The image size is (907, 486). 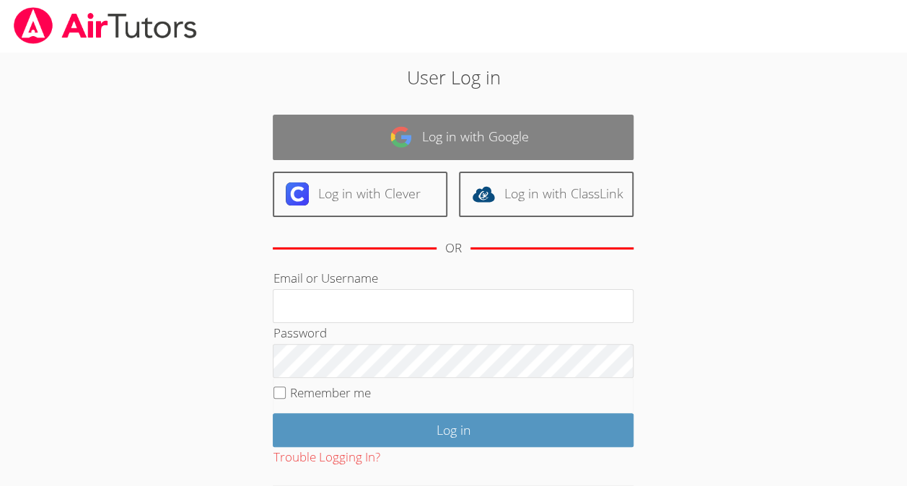 What do you see at coordinates (546, 194) in the screenshot?
I see `a: Log in with ClassLink` at bounding box center [546, 194].